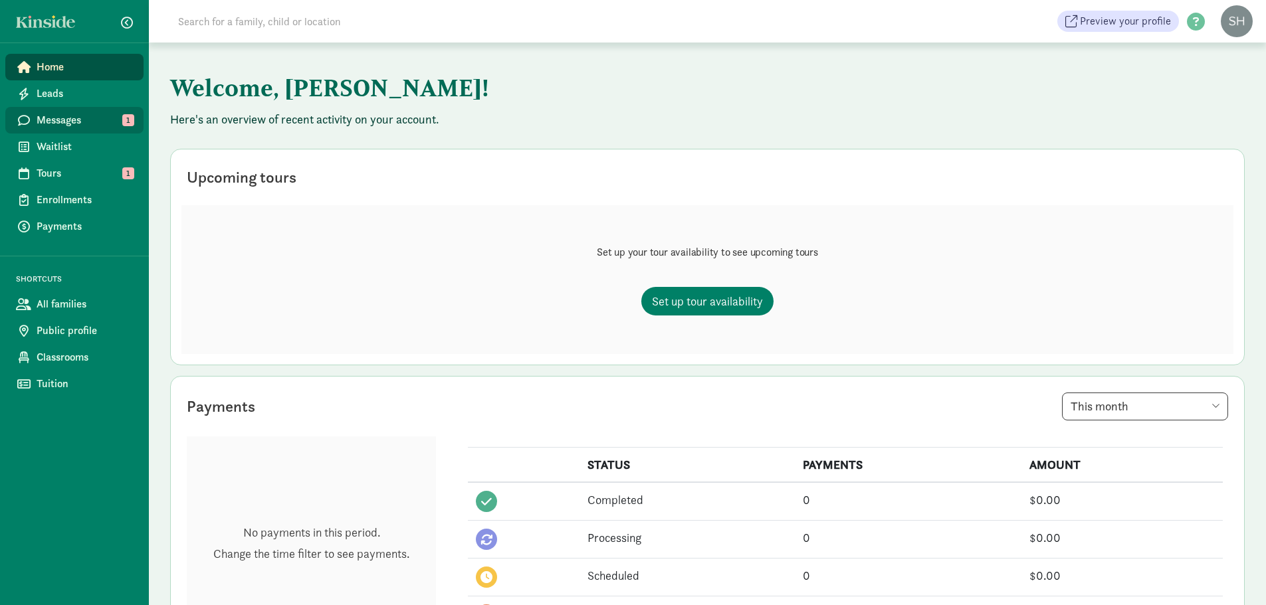  I want to click on span: Home, so click(84, 67).